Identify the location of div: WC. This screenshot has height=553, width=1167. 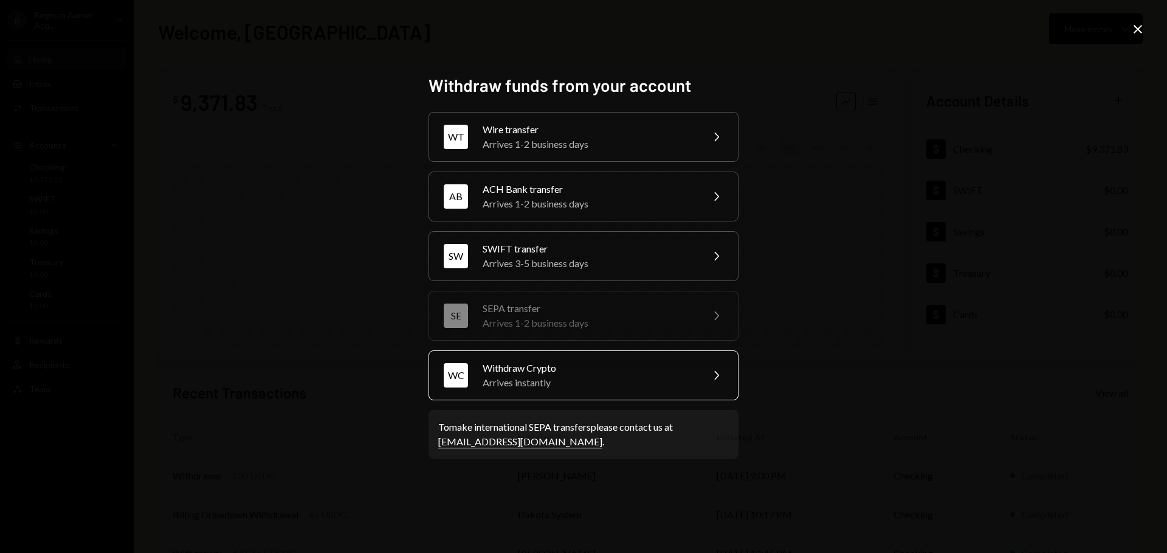
(456, 375).